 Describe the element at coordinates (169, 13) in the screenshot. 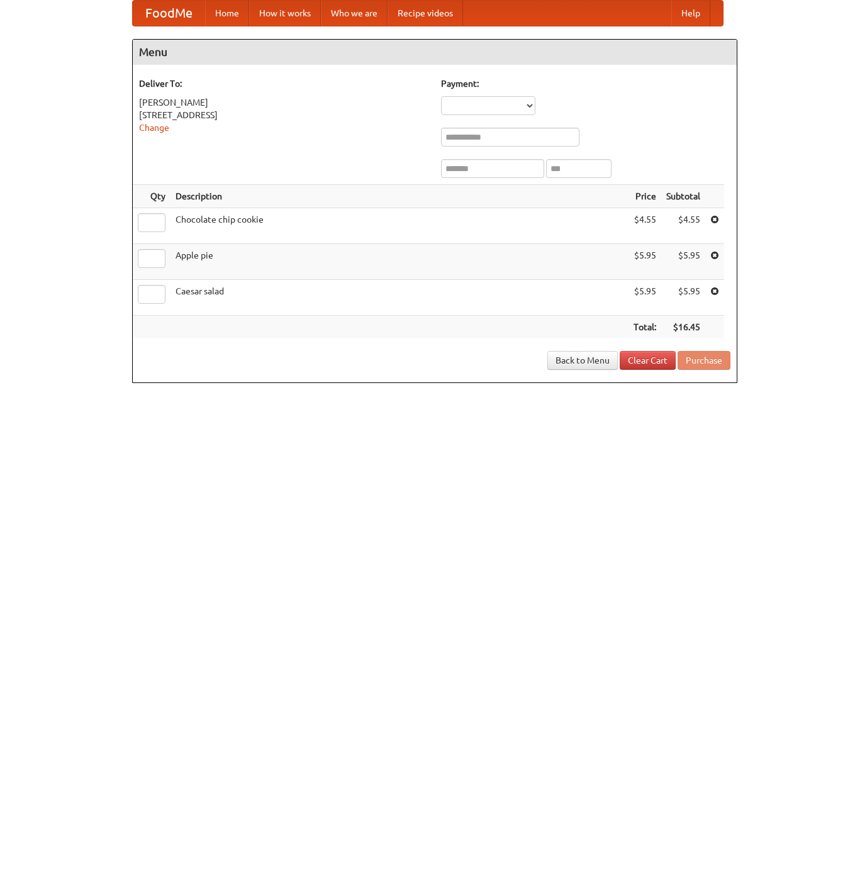

I see `a: FoodMe` at that location.